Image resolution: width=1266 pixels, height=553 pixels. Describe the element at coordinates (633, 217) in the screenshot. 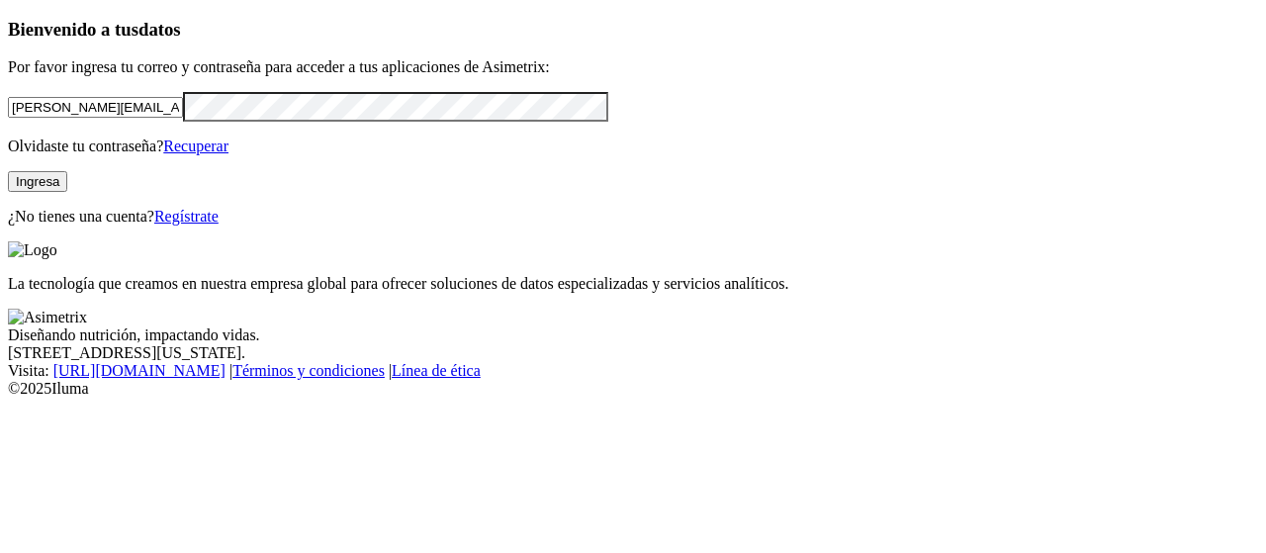

I see `p: ¿No tienes una cuenta?` at that location.